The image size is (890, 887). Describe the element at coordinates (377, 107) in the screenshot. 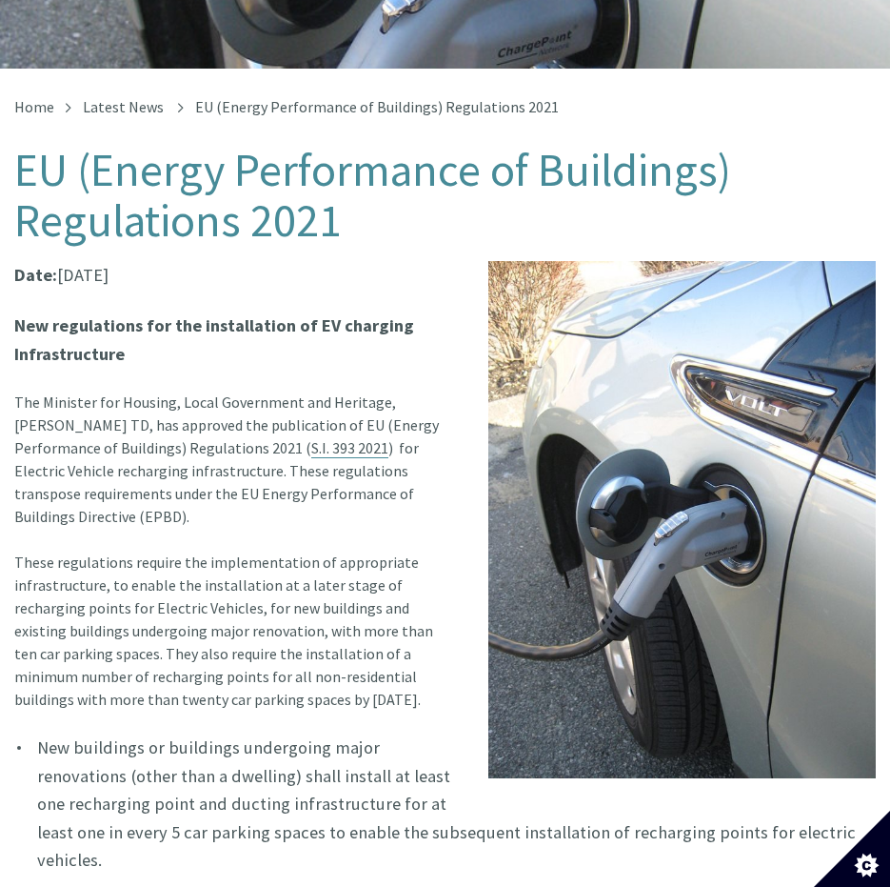

I see `span: EU (Energy Performance of Buildings) Regulations 2021` at that location.